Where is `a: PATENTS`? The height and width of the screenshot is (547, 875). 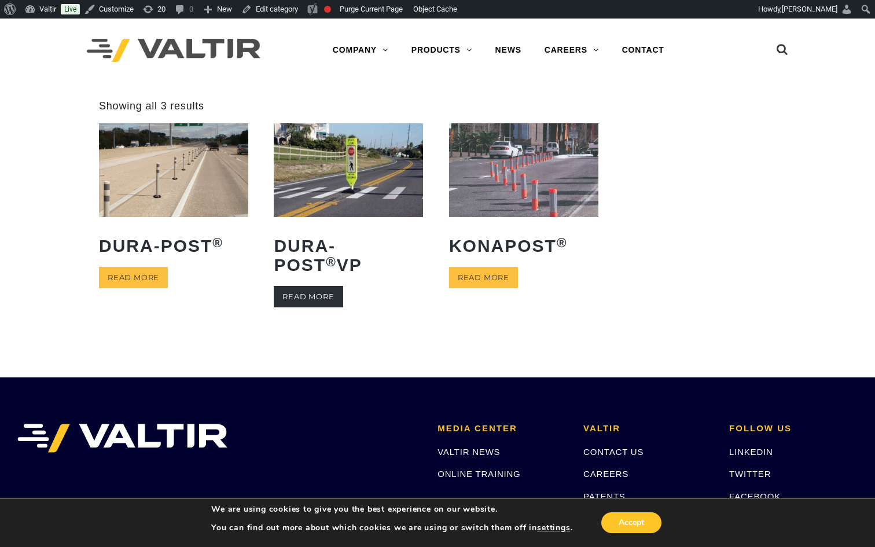
a: PATENTS is located at coordinates (604, 496).